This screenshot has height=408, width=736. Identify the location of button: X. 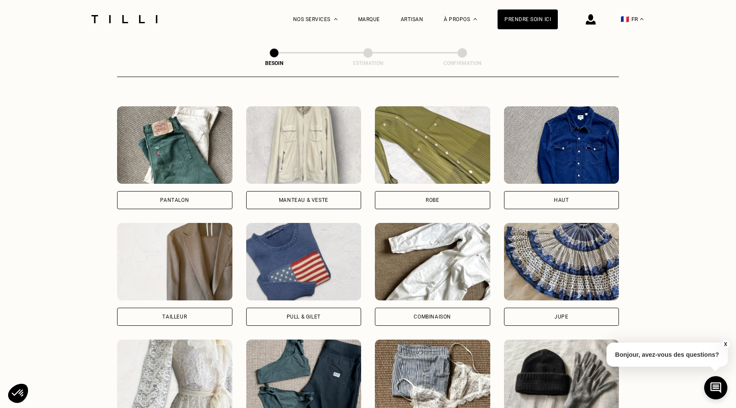
(725, 344).